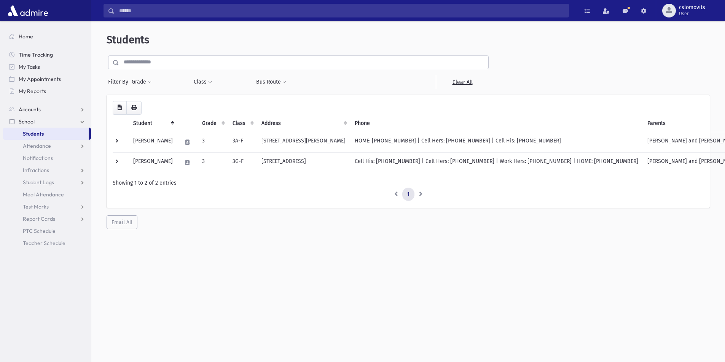  What do you see at coordinates (691, 8) in the screenshot?
I see `span: cslomovits` at bounding box center [691, 8].